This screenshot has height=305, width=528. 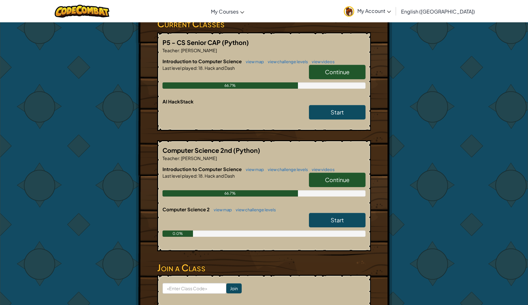 I want to click on a: Start, so click(x=337, y=112).